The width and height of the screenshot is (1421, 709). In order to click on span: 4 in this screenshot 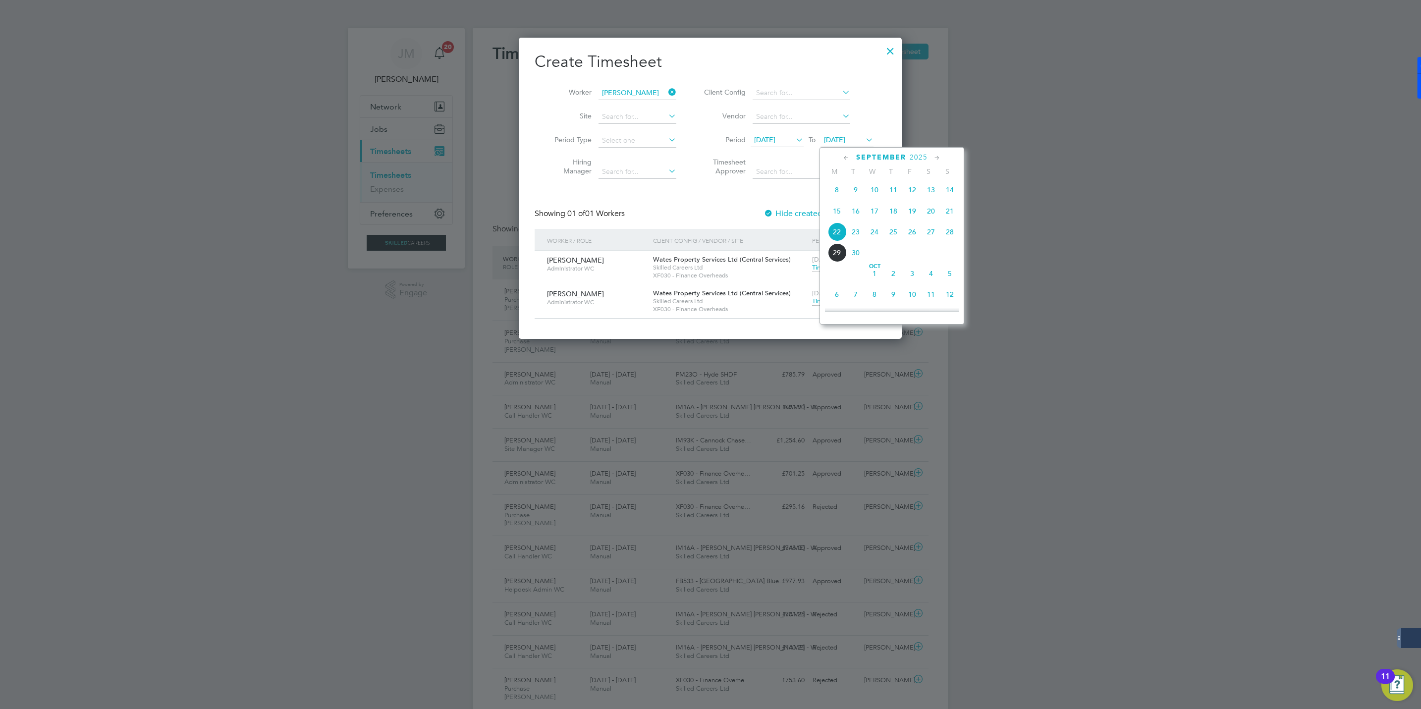, I will do `click(931, 273)`.